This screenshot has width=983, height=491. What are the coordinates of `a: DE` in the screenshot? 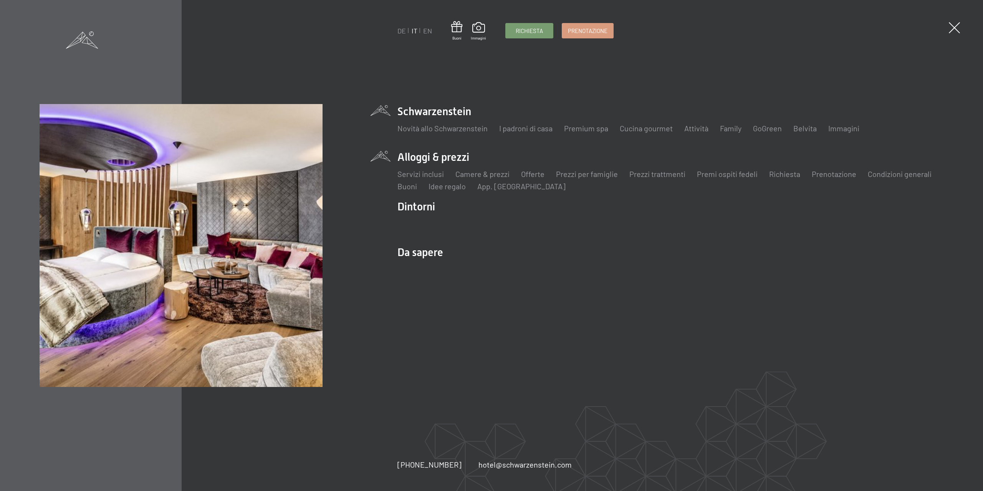 It's located at (401, 31).